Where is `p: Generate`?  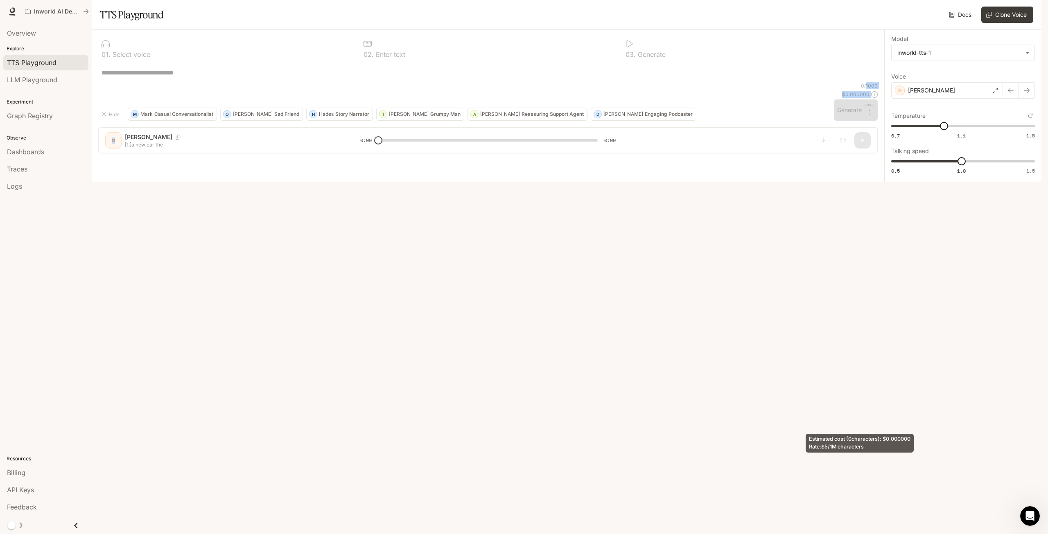 p: Generate is located at coordinates (651, 54).